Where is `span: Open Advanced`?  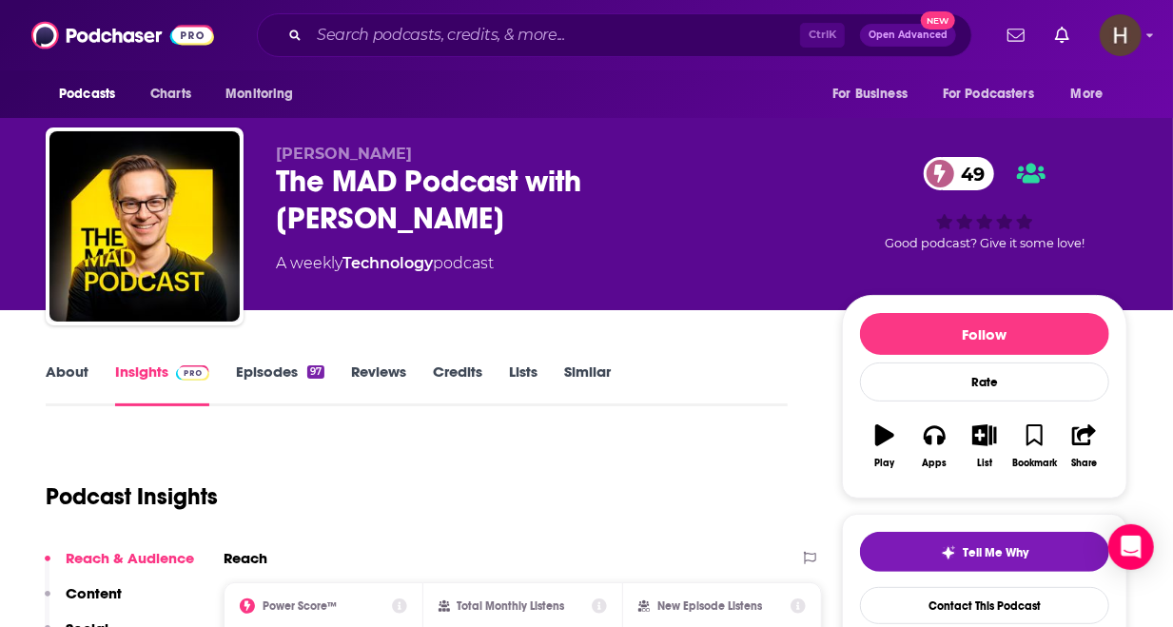
span: Open Advanced is located at coordinates (908, 35).